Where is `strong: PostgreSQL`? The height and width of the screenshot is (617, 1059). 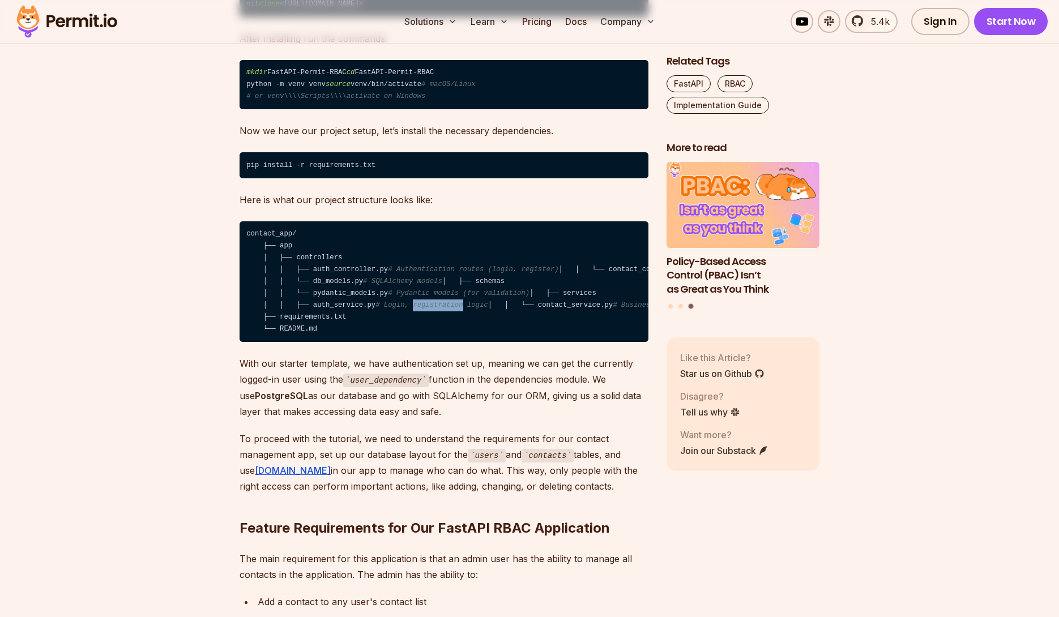 strong: PostgreSQL is located at coordinates (281, 396).